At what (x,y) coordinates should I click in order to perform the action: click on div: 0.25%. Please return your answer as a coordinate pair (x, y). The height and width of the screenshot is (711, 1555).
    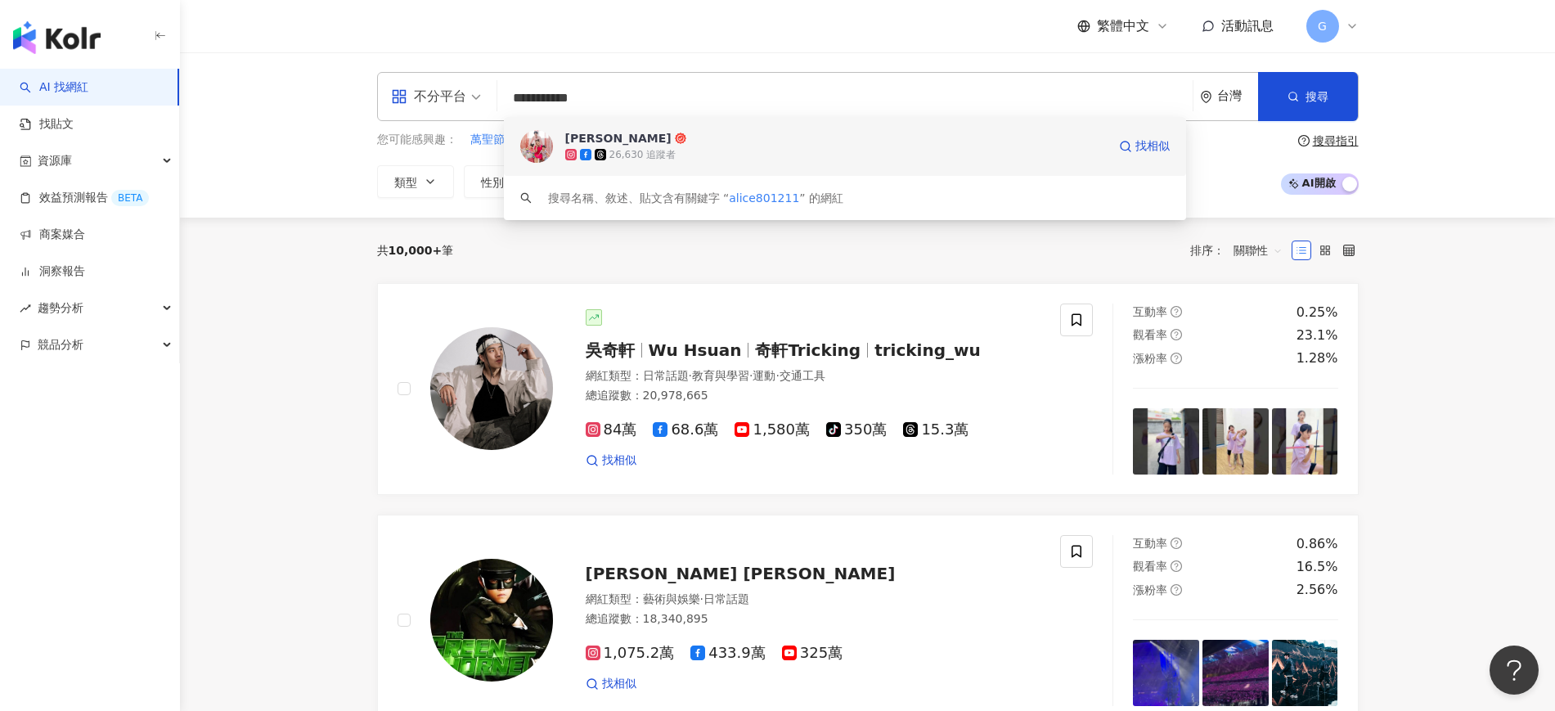
    Looking at the image, I should click on (1317, 312).